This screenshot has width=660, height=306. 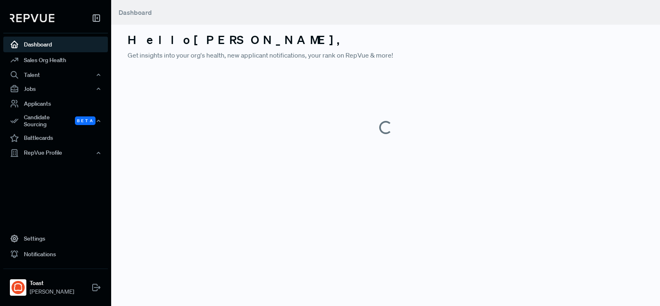 I want to click on div: Candidate Sourcing, so click(x=56, y=121).